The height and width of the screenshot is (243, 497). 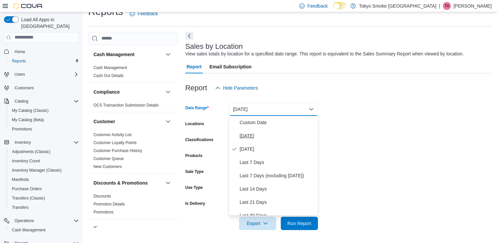 What do you see at coordinates (109, 204) in the screenshot?
I see `span: Promotion Details` at bounding box center [109, 204].